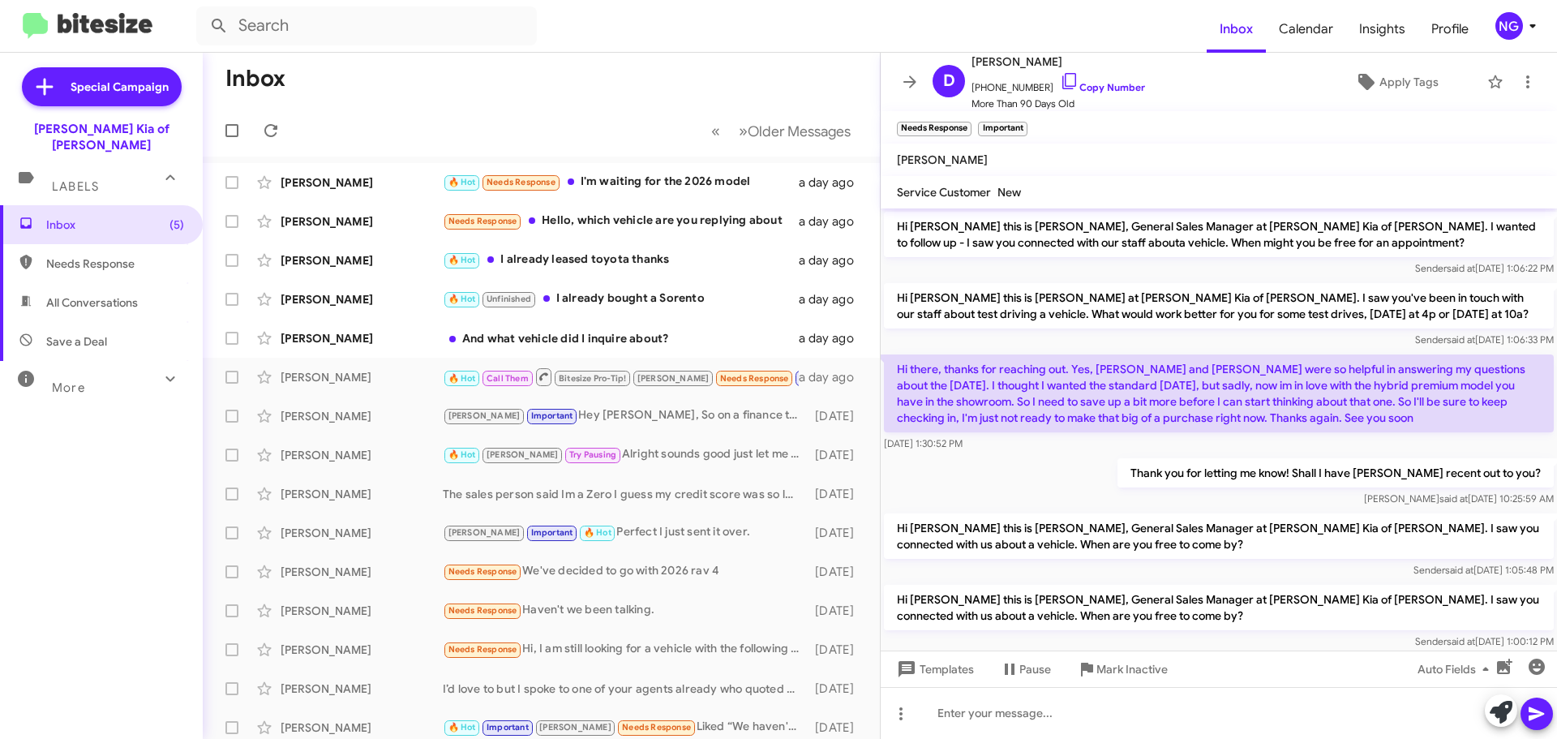 The height and width of the screenshot is (739, 1557). I want to click on button: Auto Fields, so click(1456, 669).